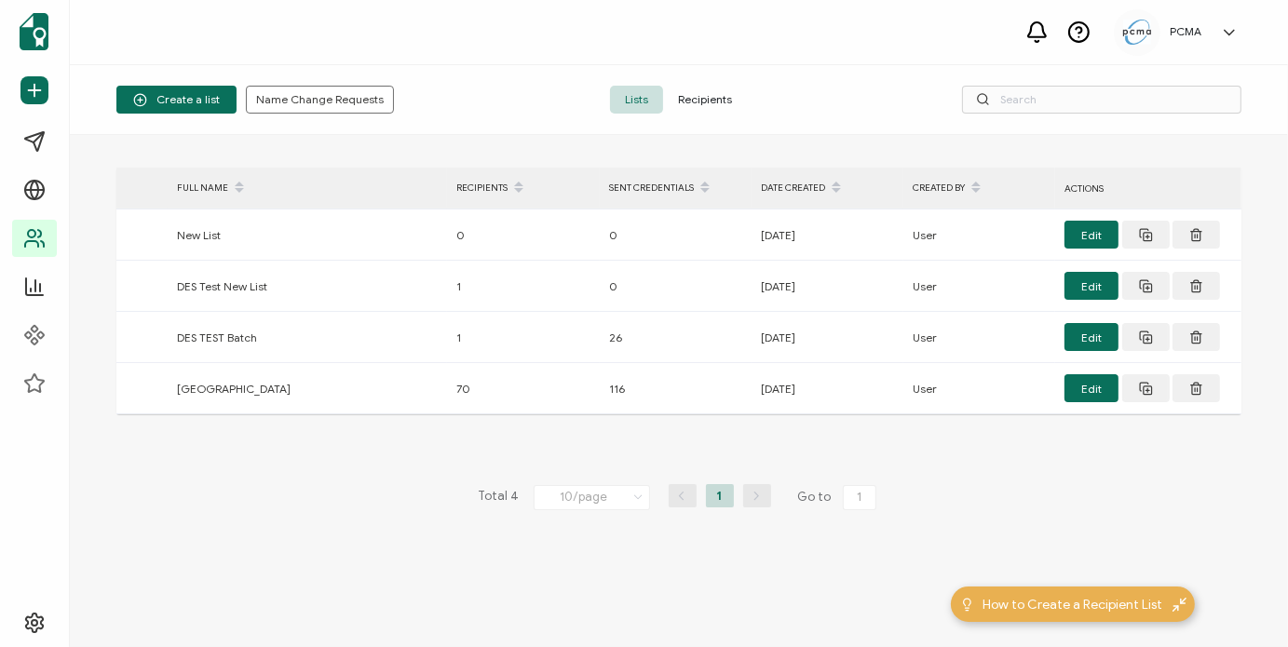  I want to click on div: RECIPIENTS, so click(523, 188).